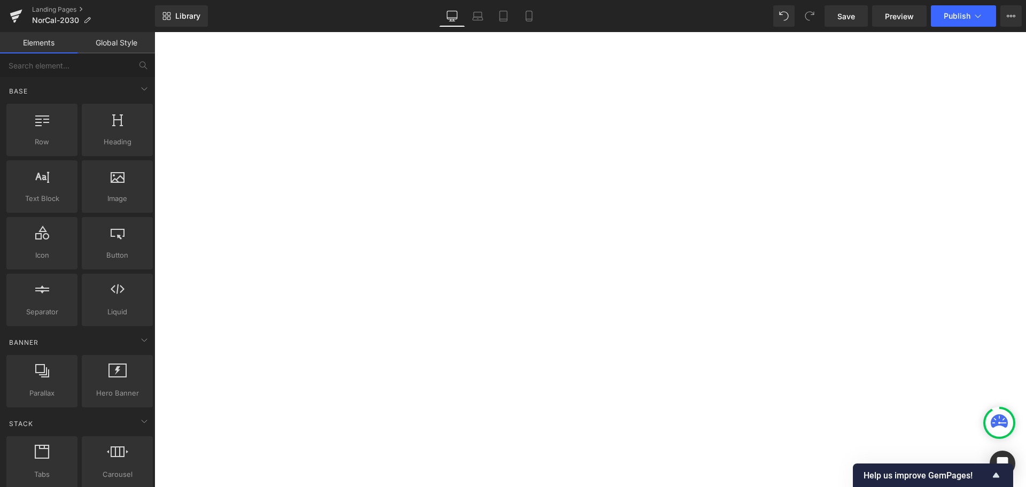 The height and width of the screenshot is (487, 1026). I want to click on span: Base, so click(18, 91).